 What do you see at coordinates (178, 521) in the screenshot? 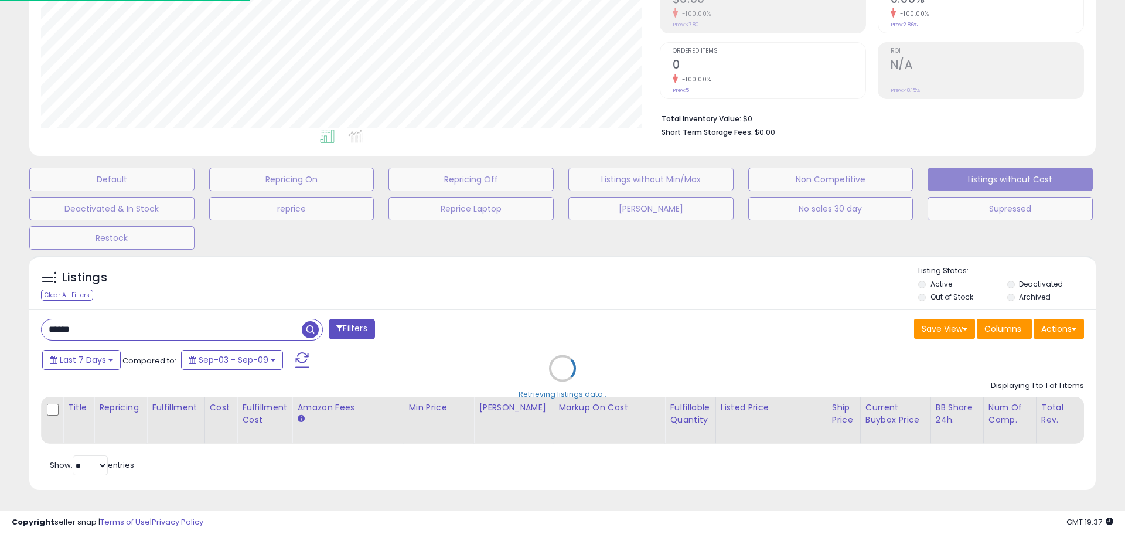
I see `a: Privacy Policy` at bounding box center [178, 521].